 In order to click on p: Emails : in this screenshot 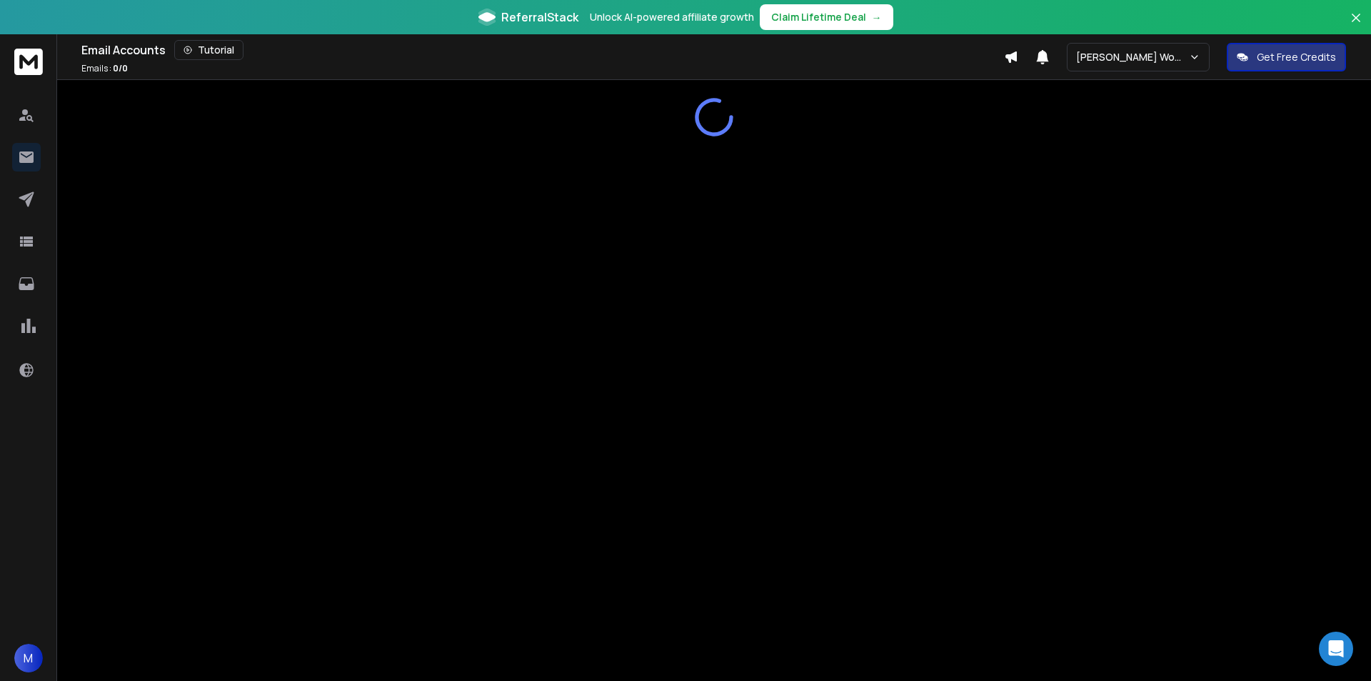, I will do `click(104, 69)`.